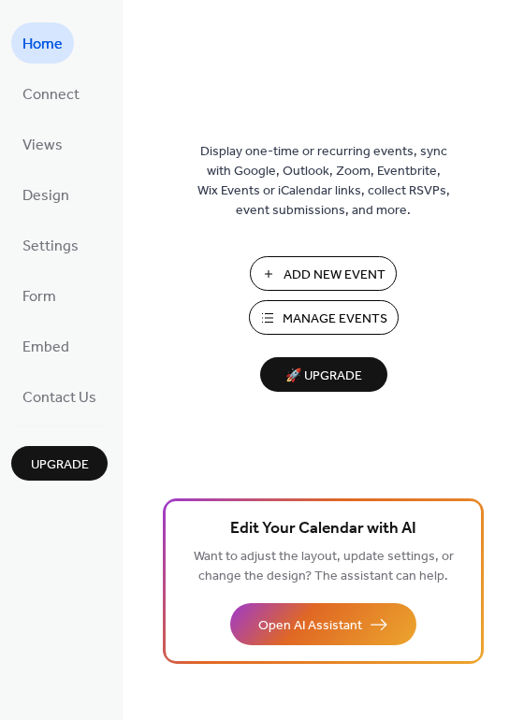 This screenshot has width=524, height=720. What do you see at coordinates (59, 399) in the screenshot?
I see `span: Contact Us` at bounding box center [59, 399].